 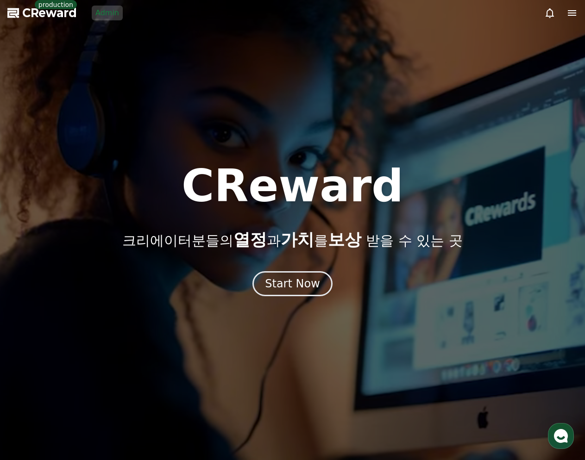 I want to click on span: 열정, so click(x=250, y=239).